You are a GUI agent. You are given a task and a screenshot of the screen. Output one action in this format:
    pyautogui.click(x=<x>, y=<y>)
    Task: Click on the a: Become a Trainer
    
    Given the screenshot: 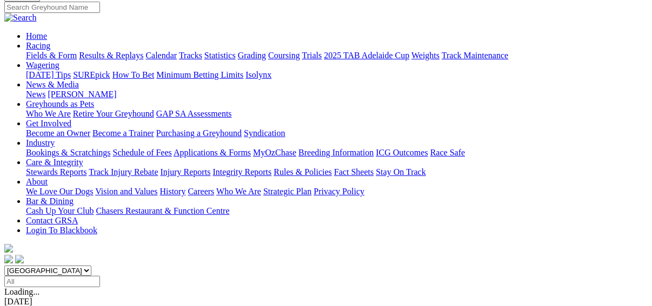 What is the action you would take?
    pyautogui.click(x=123, y=133)
    